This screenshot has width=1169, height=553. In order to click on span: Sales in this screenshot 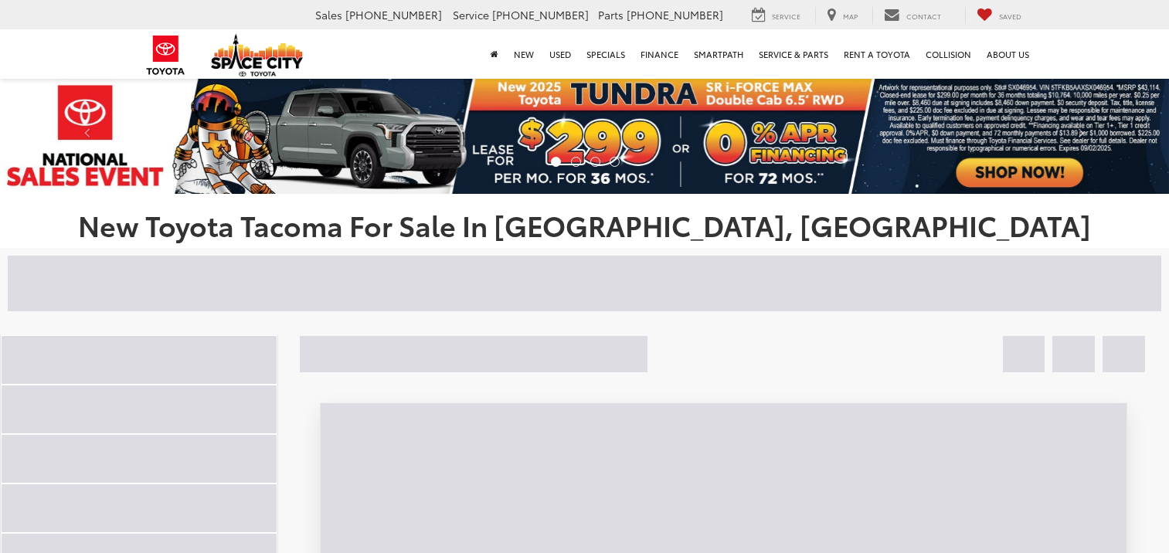, I will do `click(328, 15)`.